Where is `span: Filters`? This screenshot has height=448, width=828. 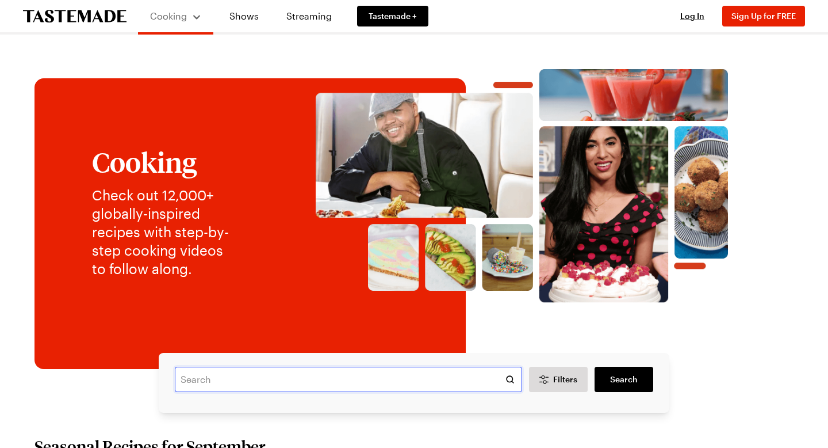 span: Filters is located at coordinates (565, 379).